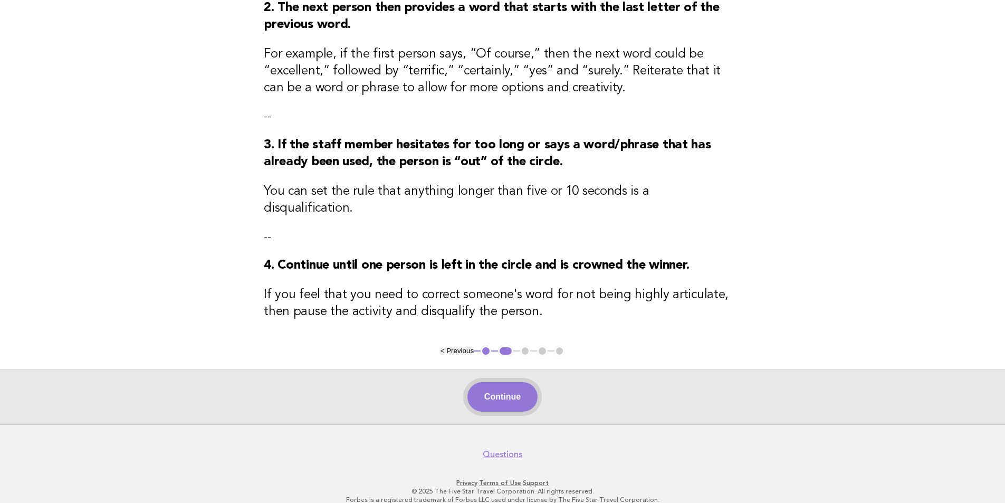 This screenshot has height=503, width=1005. I want to click on a: Support, so click(535, 483).